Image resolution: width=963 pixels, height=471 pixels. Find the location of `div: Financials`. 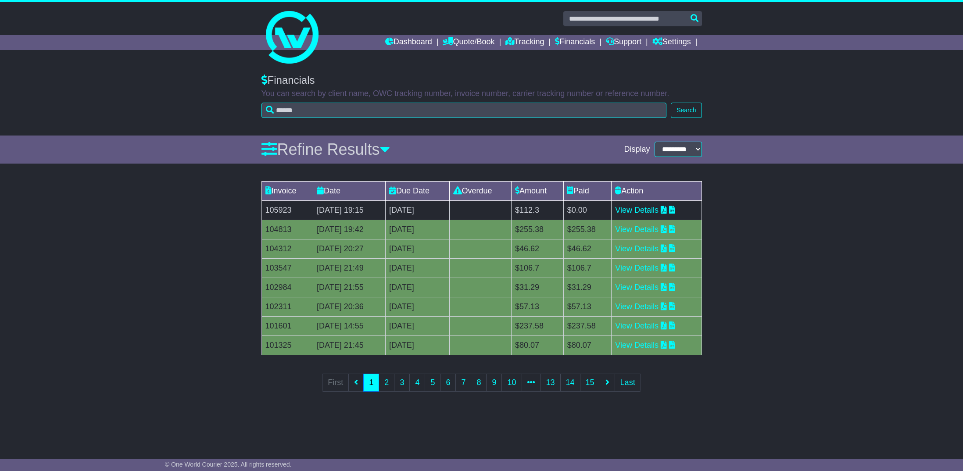

div: Financials is located at coordinates (482, 80).